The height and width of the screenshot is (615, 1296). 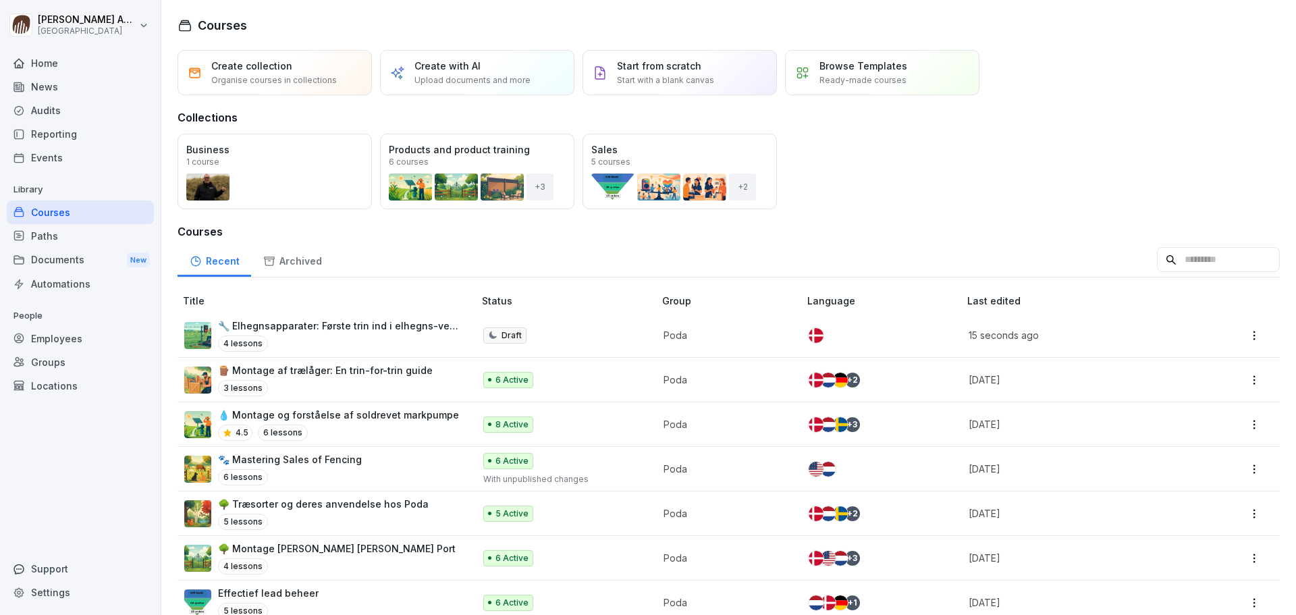 I want to click on div: Home, so click(x=80, y=63).